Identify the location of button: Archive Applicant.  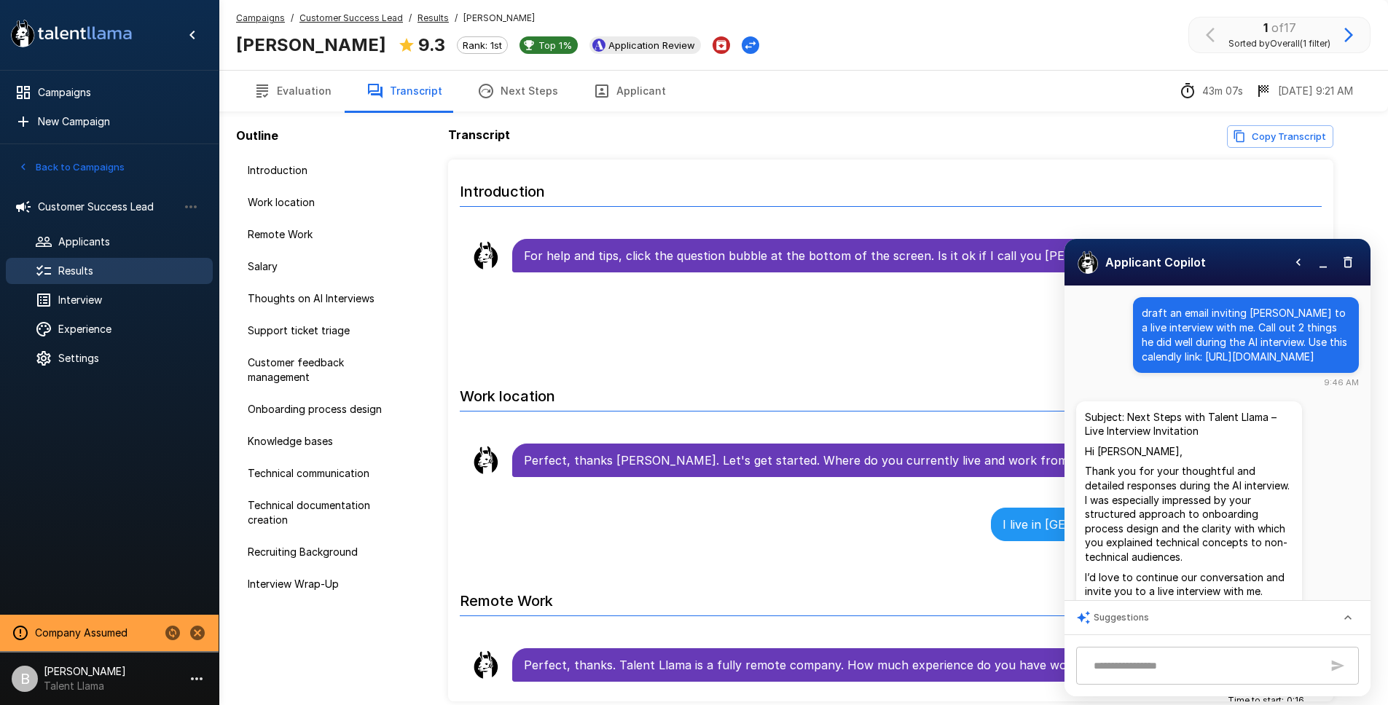
(721, 45).